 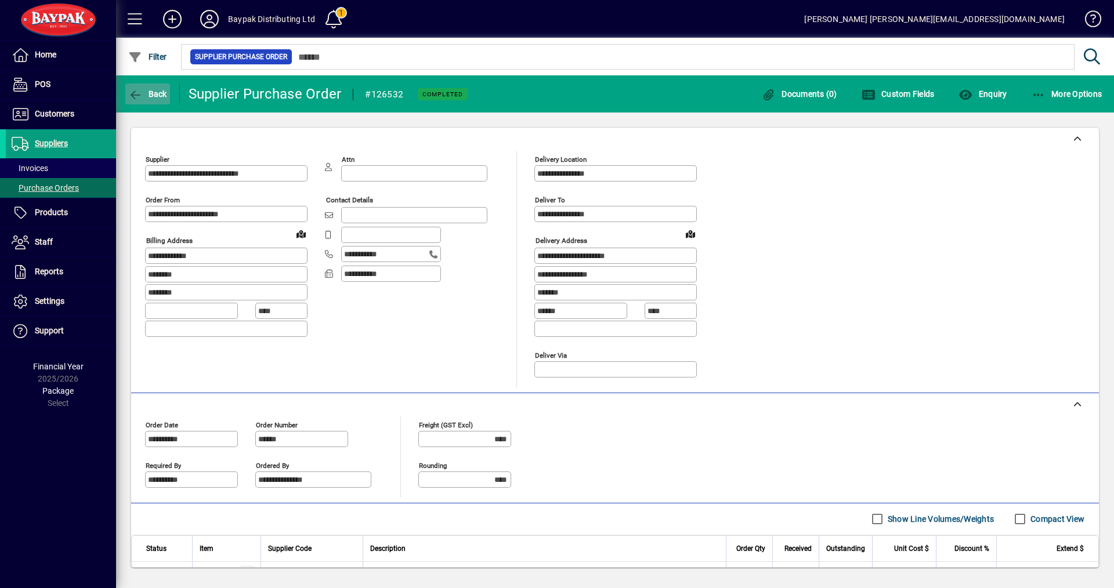 What do you see at coordinates (55, 114) in the screenshot?
I see `span: Customers` at bounding box center [55, 114].